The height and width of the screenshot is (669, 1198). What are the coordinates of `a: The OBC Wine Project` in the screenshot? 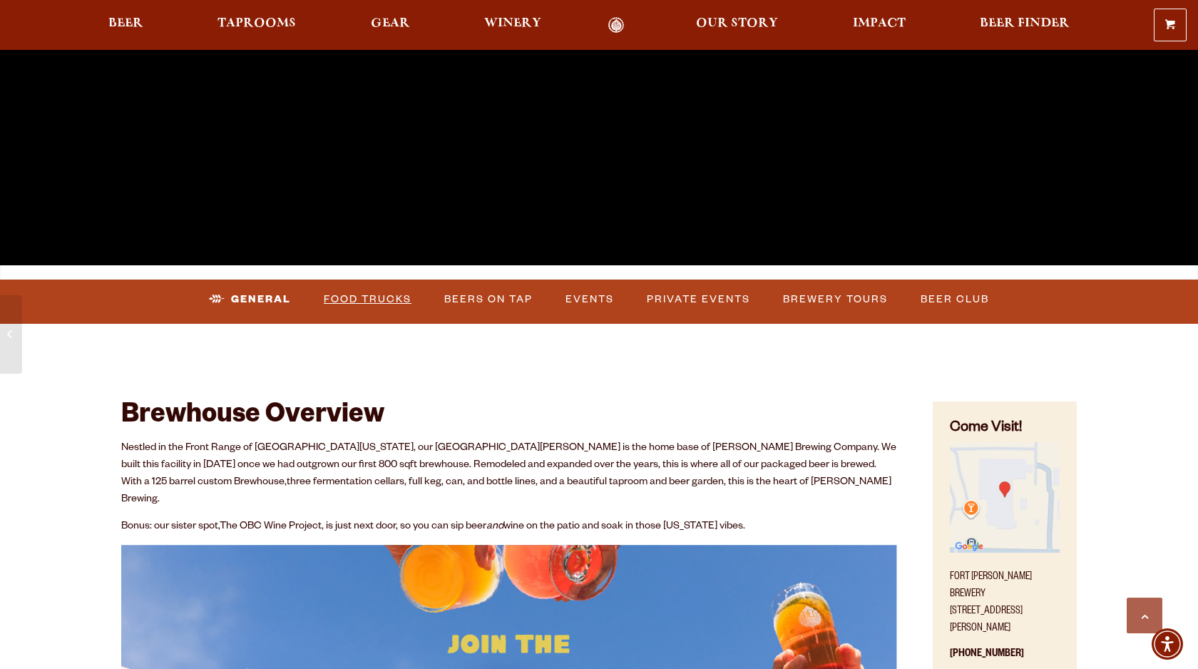 It's located at (270, 527).